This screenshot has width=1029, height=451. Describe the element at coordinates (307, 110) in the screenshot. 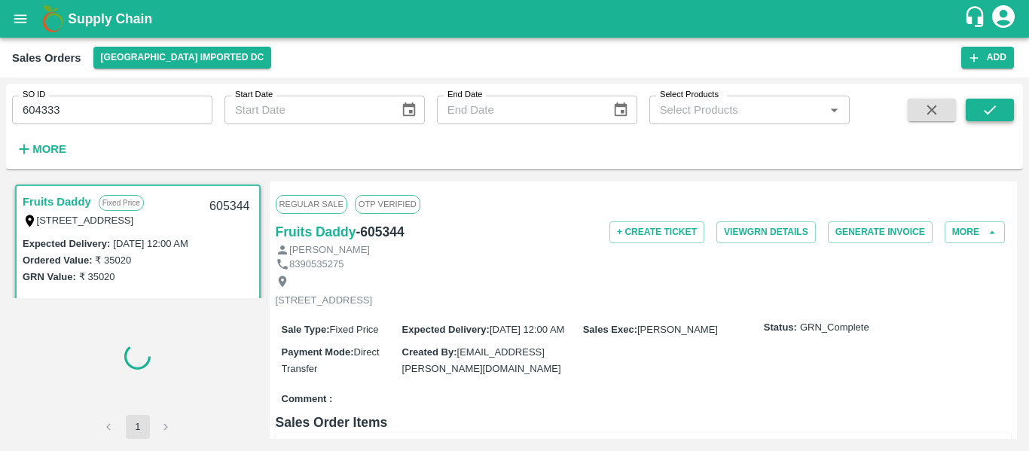

I see `input: Start Date` at that location.